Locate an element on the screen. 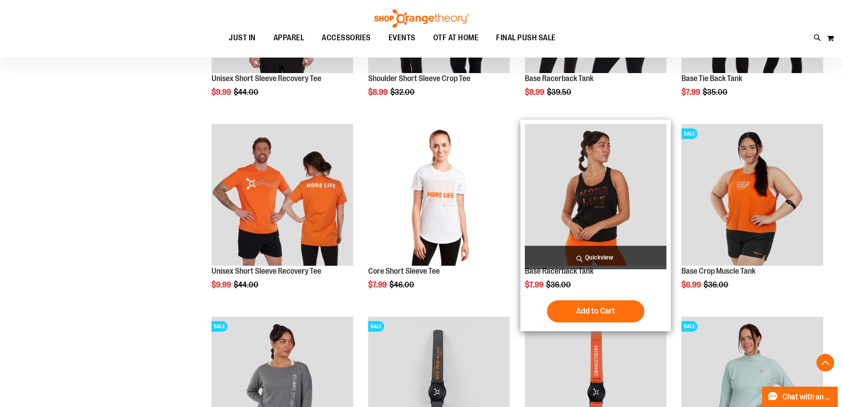  a: Product image for Base Crop Muscle TankSALE is located at coordinates (752, 195).